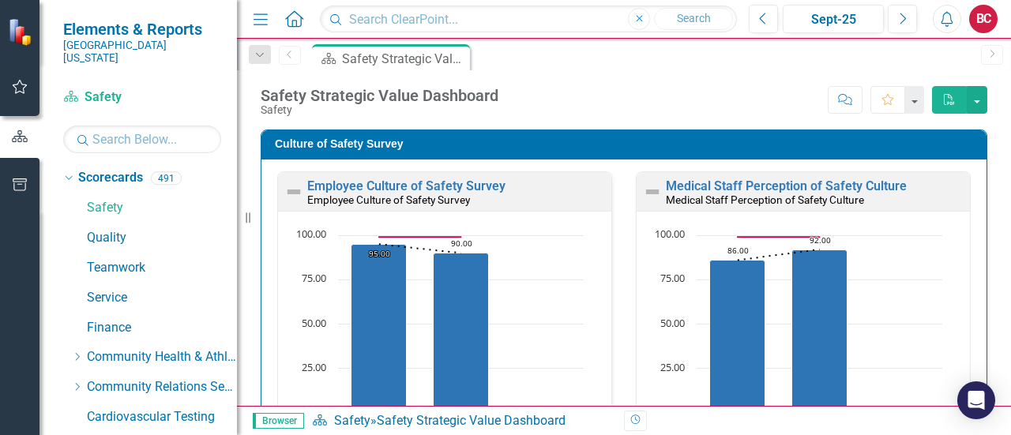  What do you see at coordinates (737, 250) in the screenshot?
I see `text: 86.00` at bounding box center [737, 250].